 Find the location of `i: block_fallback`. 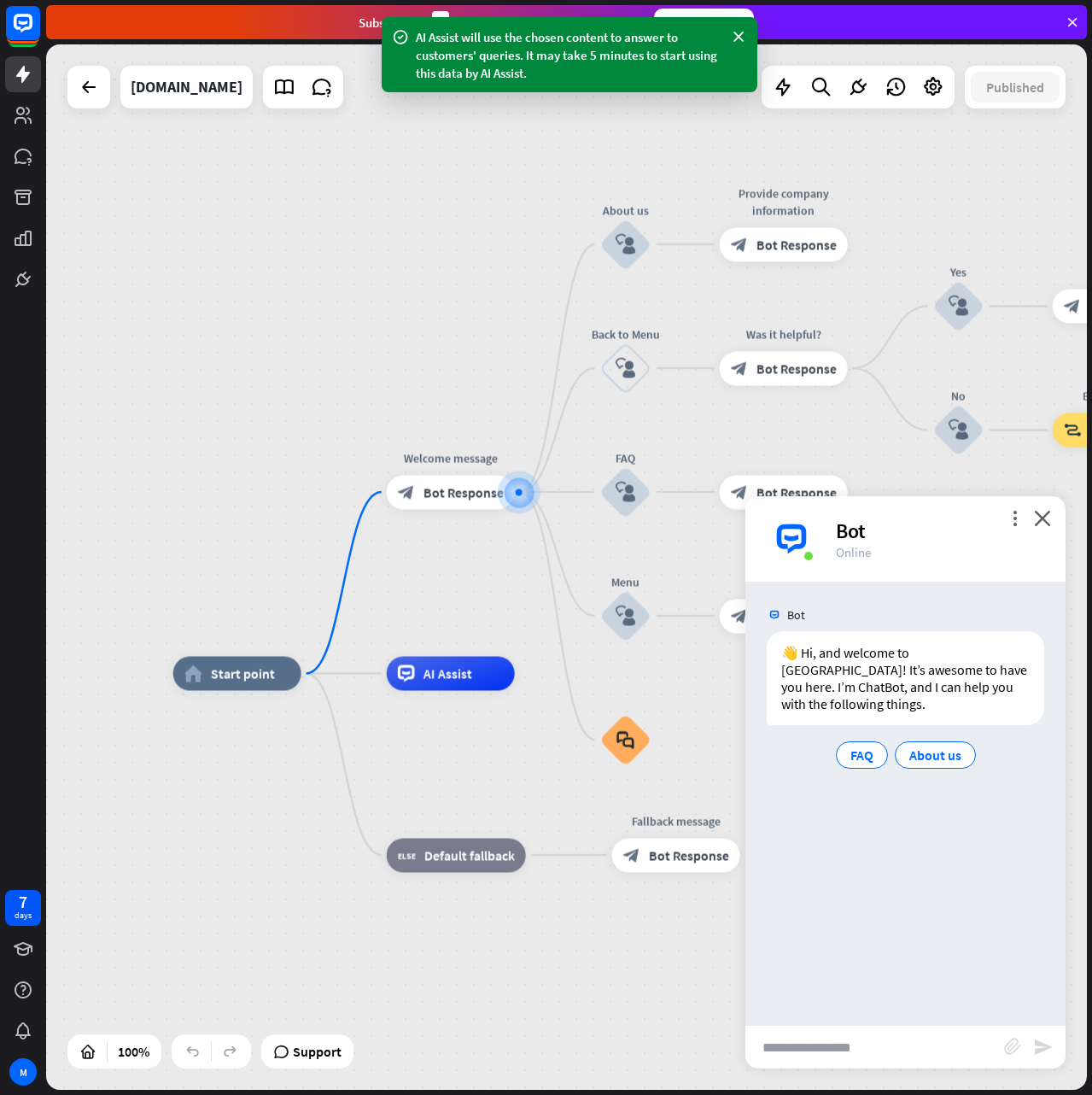

i: block_fallback is located at coordinates (407, 855).